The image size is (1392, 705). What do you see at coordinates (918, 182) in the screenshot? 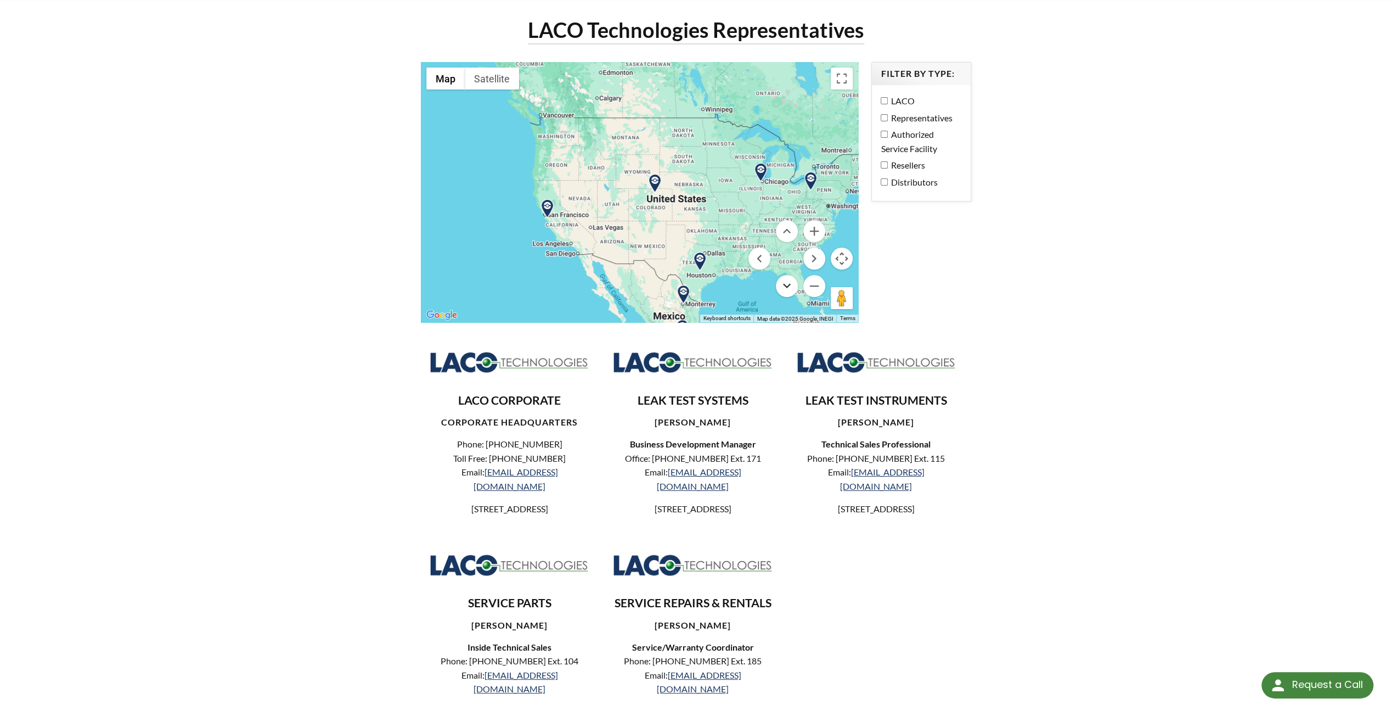
I see `label: Distributors` at bounding box center [918, 182].